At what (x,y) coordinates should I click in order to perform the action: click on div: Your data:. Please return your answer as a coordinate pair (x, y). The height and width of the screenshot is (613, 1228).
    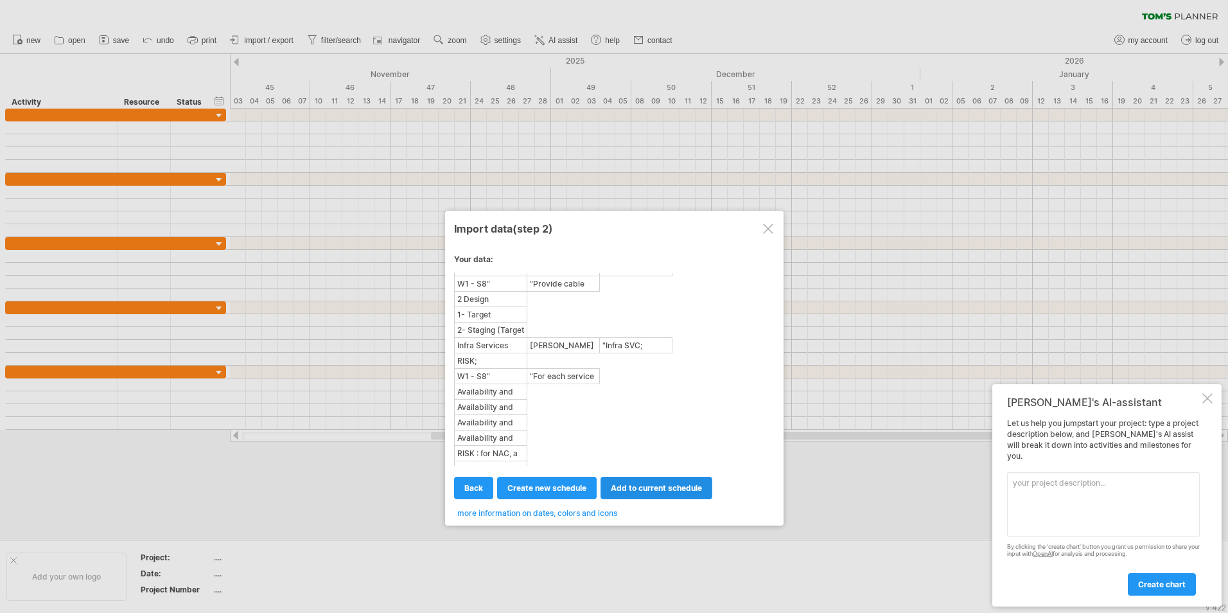
    Looking at the image, I should click on (614, 262).